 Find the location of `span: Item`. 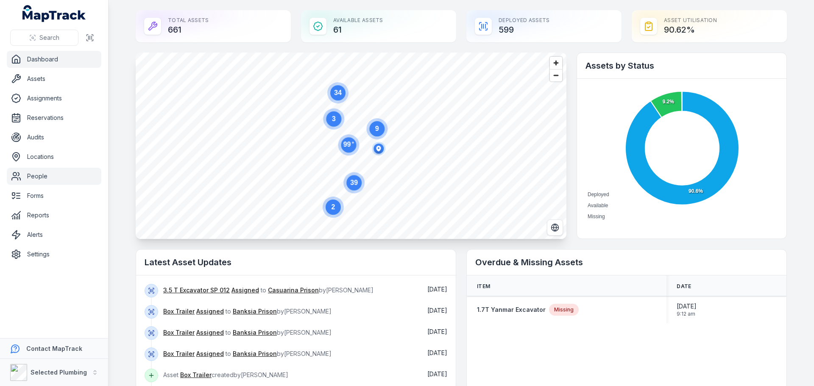

span: Item is located at coordinates (483, 286).